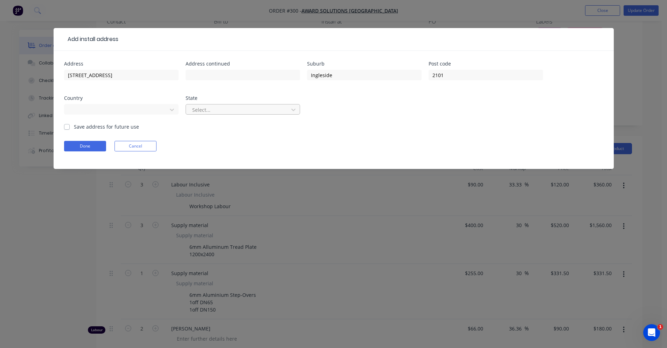  Describe the element at coordinates (91, 39) in the screenshot. I see `div: Add install address` at that location.